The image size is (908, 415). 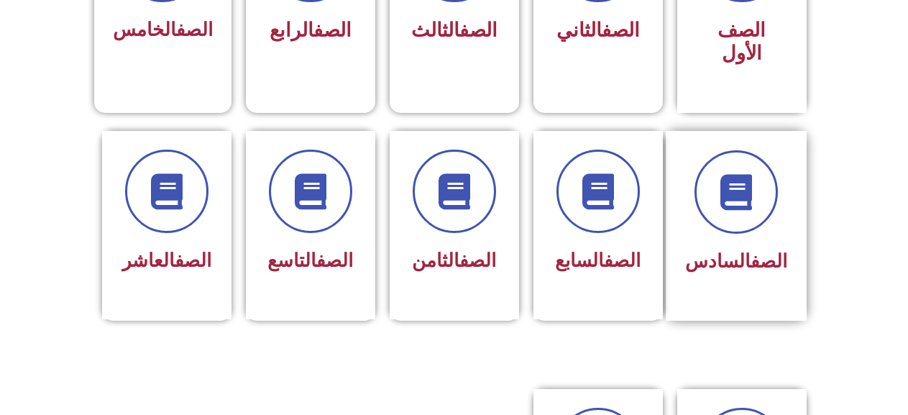 I want to click on span: الثامن, so click(x=453, y=260).